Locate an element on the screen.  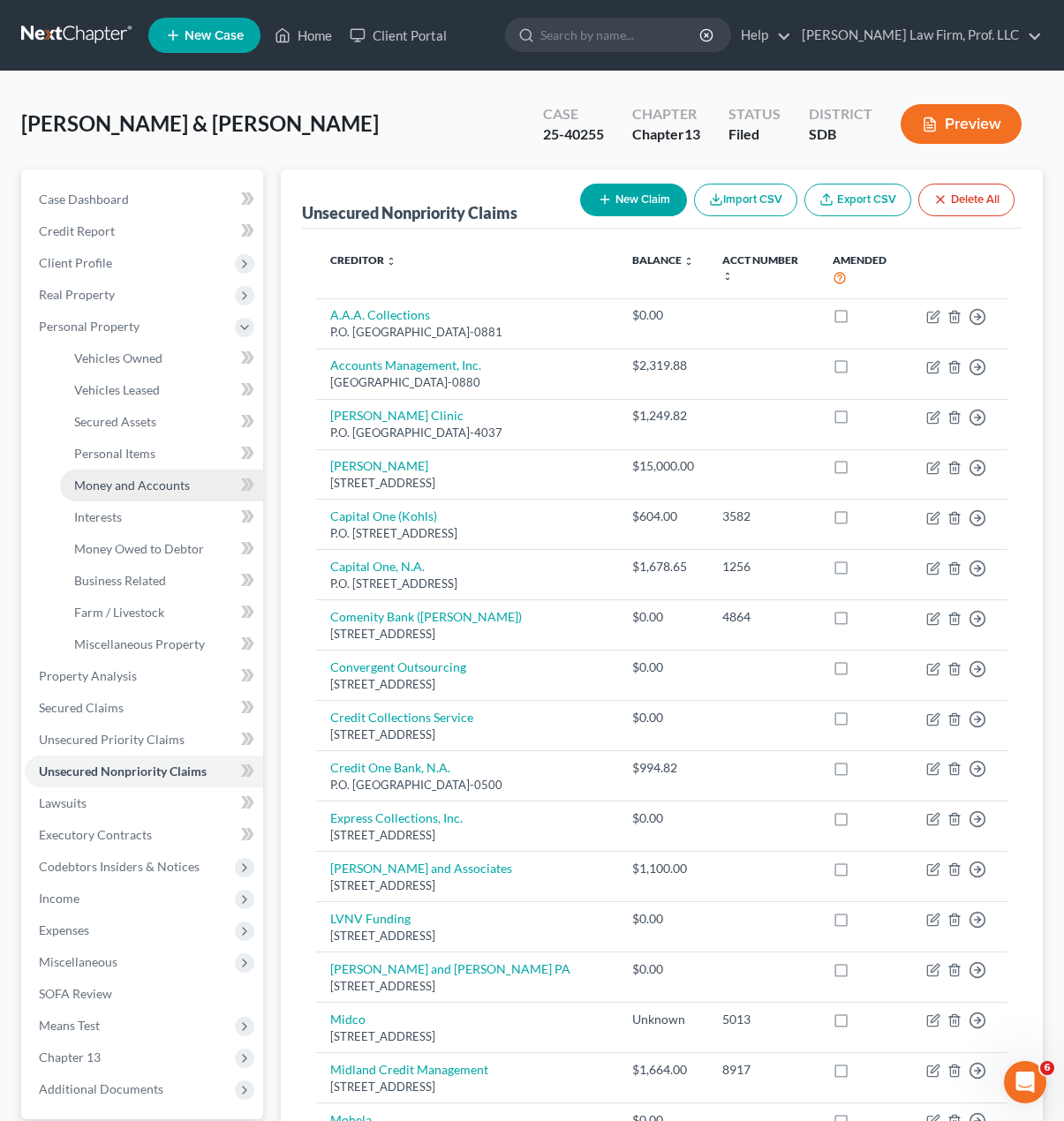
span: Additional Documents is located at coordinates (100, 1088).